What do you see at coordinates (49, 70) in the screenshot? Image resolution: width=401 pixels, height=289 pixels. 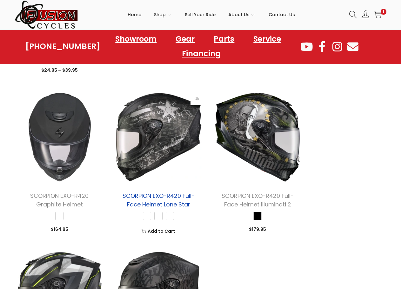 I see `span: 24.95` at bounding box center [49, 70].